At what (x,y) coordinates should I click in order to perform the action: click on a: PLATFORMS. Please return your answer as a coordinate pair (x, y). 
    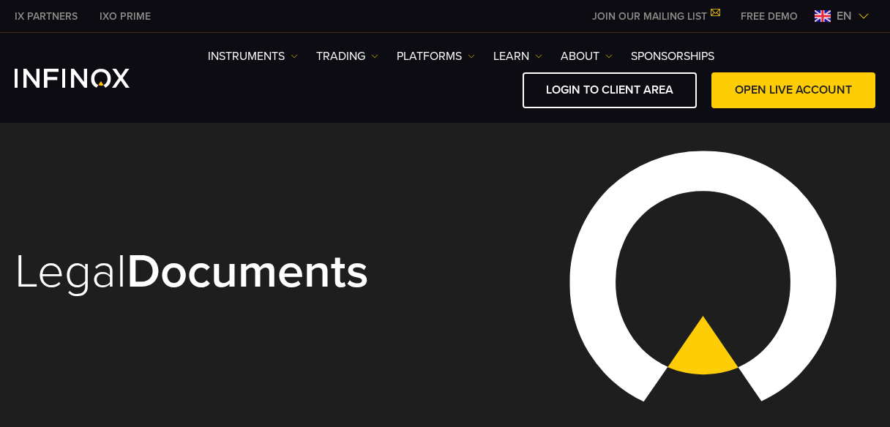
    Looking at the image, I should click on (436, 56).